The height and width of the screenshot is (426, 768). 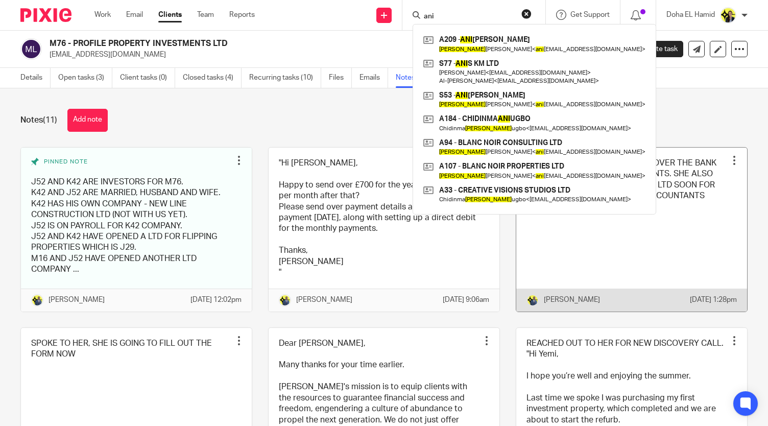 What do you see at coordinates (374, 78) in the screenshot?
I see `a: Emails` at bounding box center [374, 78].